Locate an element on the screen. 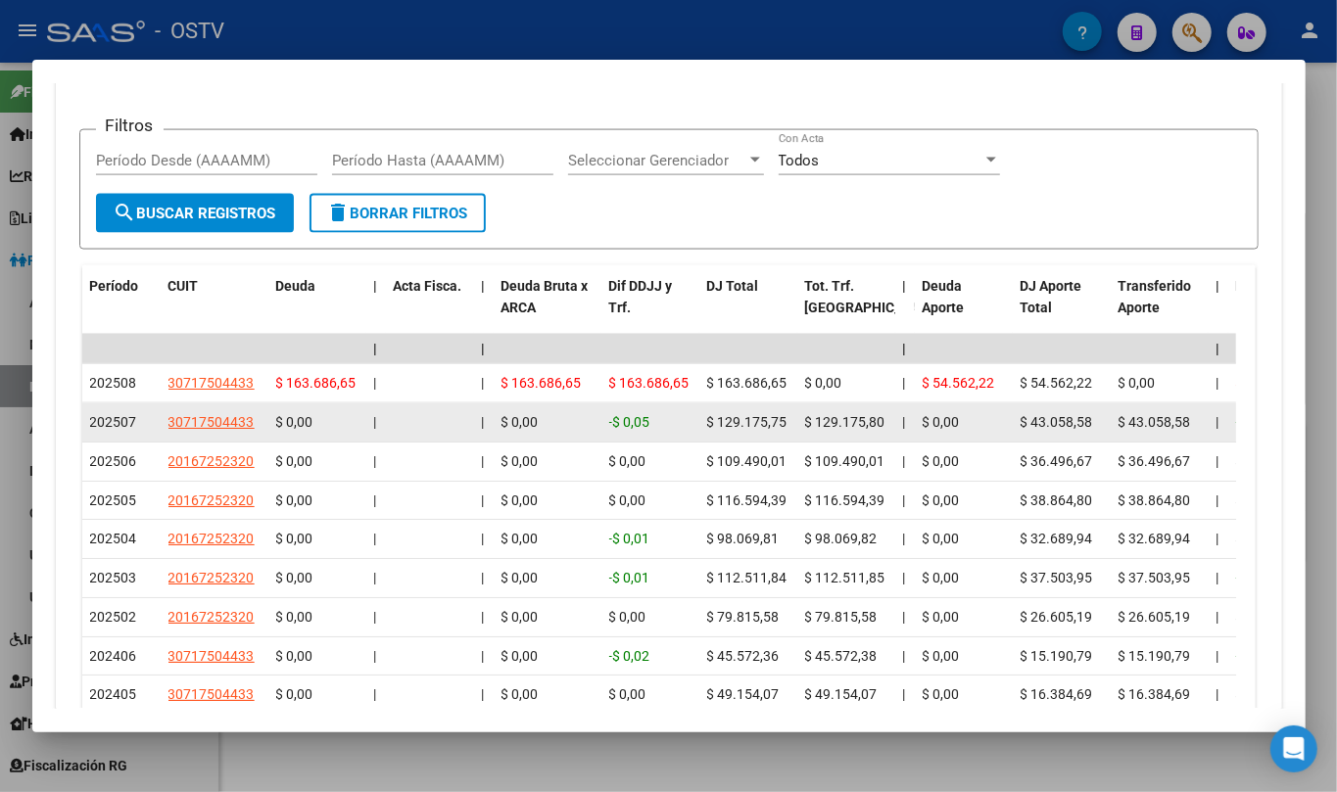  span: $ 98.069,82 is located at coordinates (841, 539).